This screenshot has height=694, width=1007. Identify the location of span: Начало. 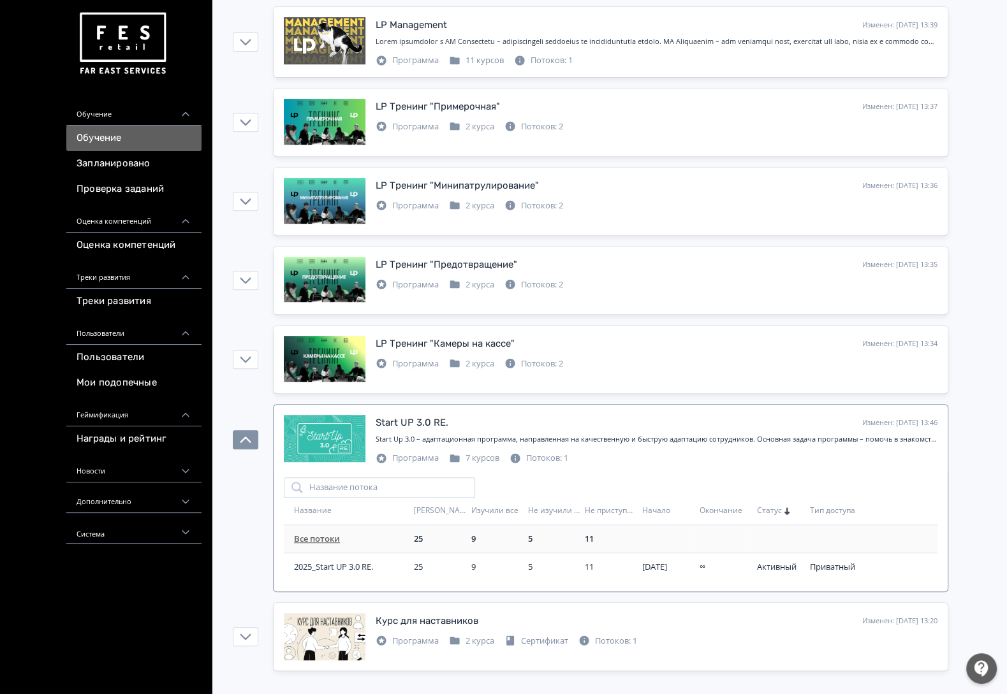
(655, 511).